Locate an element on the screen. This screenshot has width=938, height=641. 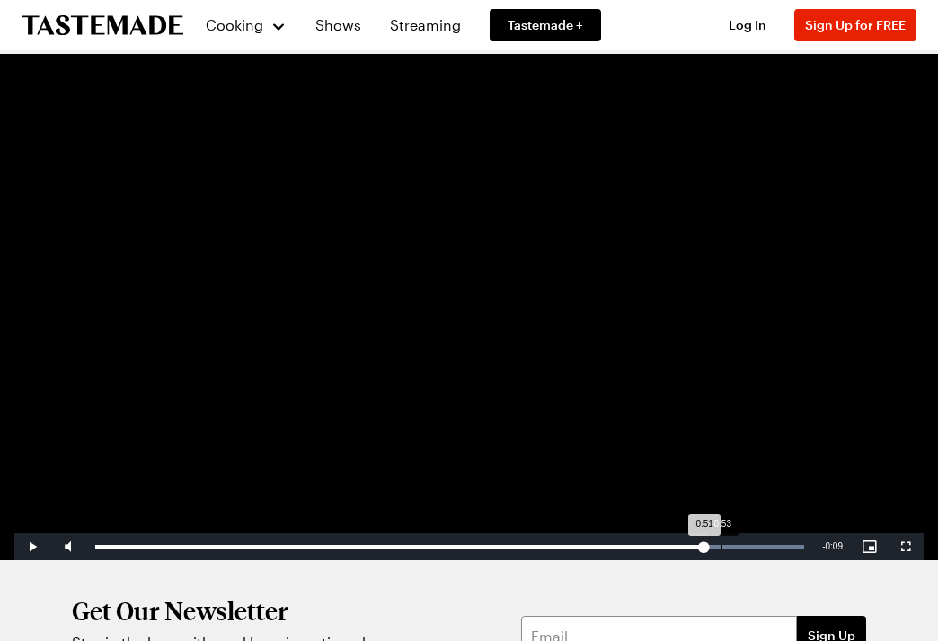
a: Tastemade + is located at coordinates (545, 25).